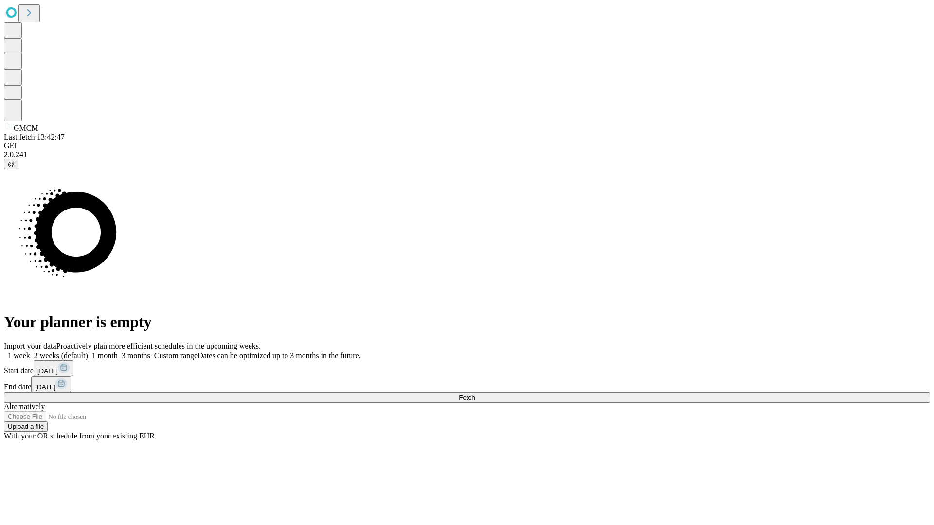 This screenshot has width=934, height=525. What do you see at coordinates (467, 384) in the screenshot?
I see `div: End date` at bounding box center [467, 384].